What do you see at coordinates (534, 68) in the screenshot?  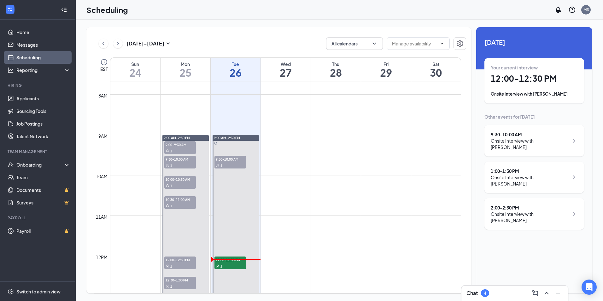 I see `div: Your current interview` at bounding box center [534, 68].